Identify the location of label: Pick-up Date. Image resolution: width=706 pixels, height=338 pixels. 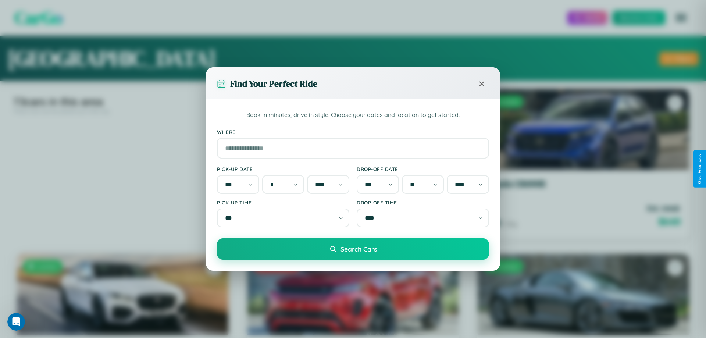
(283, 169).